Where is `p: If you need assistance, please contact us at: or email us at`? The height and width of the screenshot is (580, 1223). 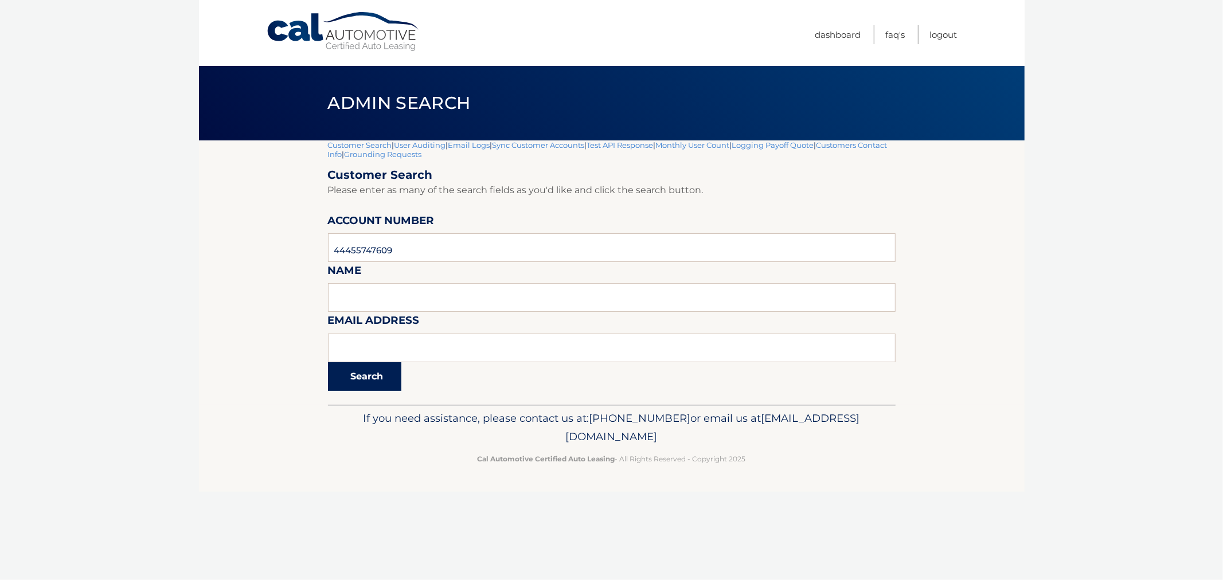 p: If you need assistance, please contact us at: or email us at is located at coordinates (612, 428).